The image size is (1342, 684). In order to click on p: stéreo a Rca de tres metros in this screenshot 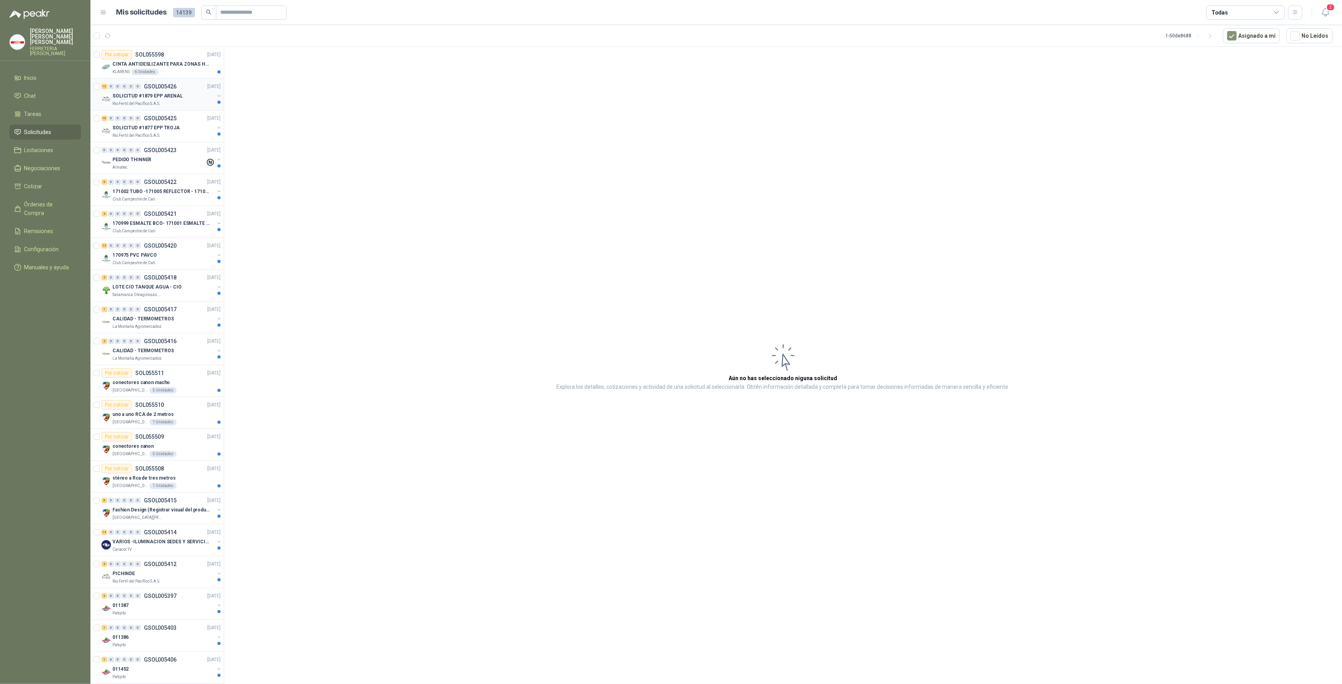, I will do `click(144, 478)`.